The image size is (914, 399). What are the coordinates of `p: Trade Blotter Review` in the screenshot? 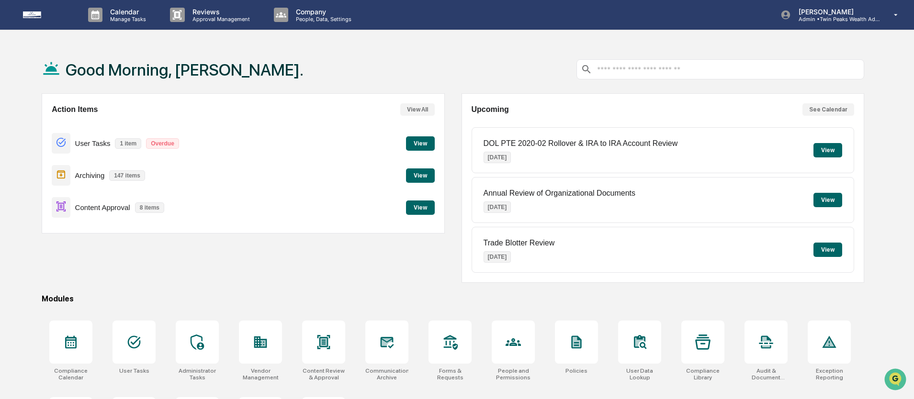 It's located at (519, 243).